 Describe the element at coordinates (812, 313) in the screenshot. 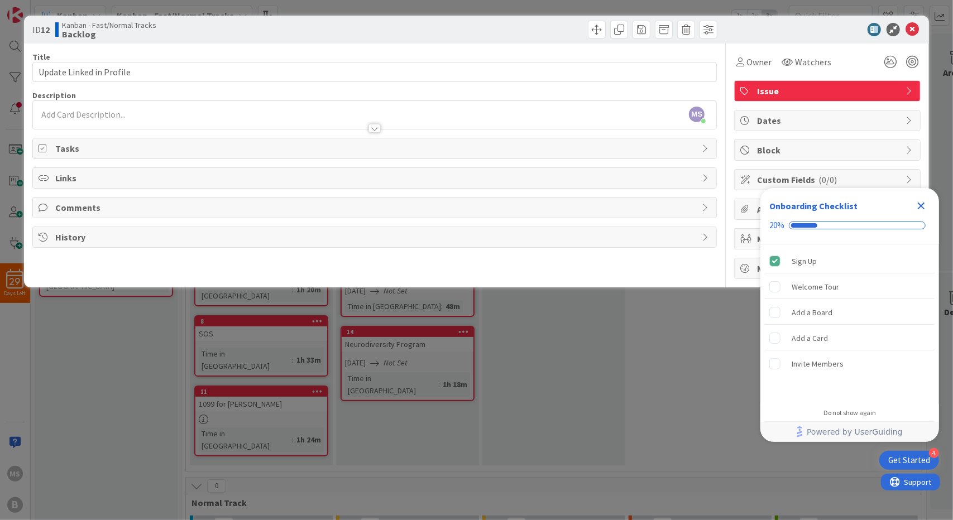

I see `div: Add a Board` at that location.